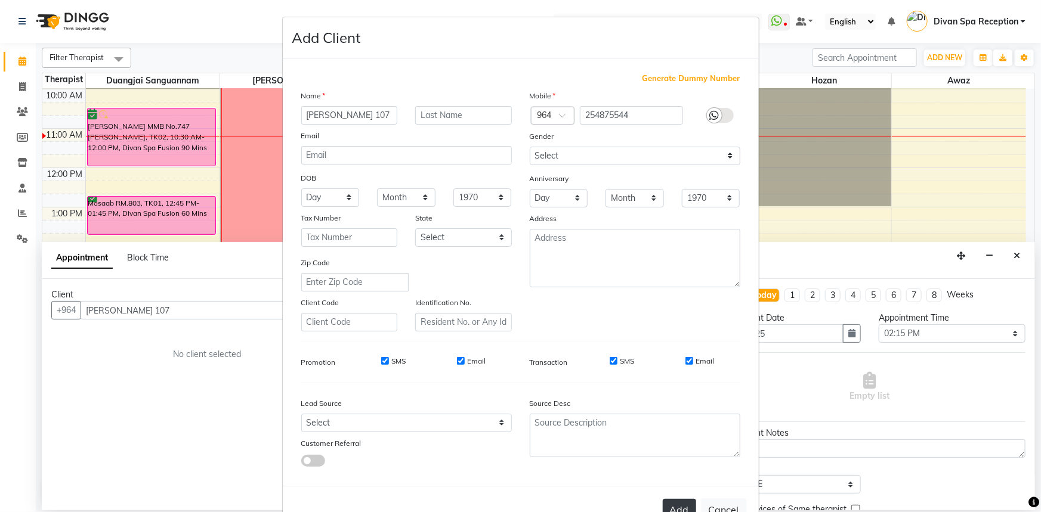 Image resolution: width=1041 pixels, height=512 pixels. Describe the element at coordinates (549, 179) in the screenshot. I see `label: Anniversary` at that location.